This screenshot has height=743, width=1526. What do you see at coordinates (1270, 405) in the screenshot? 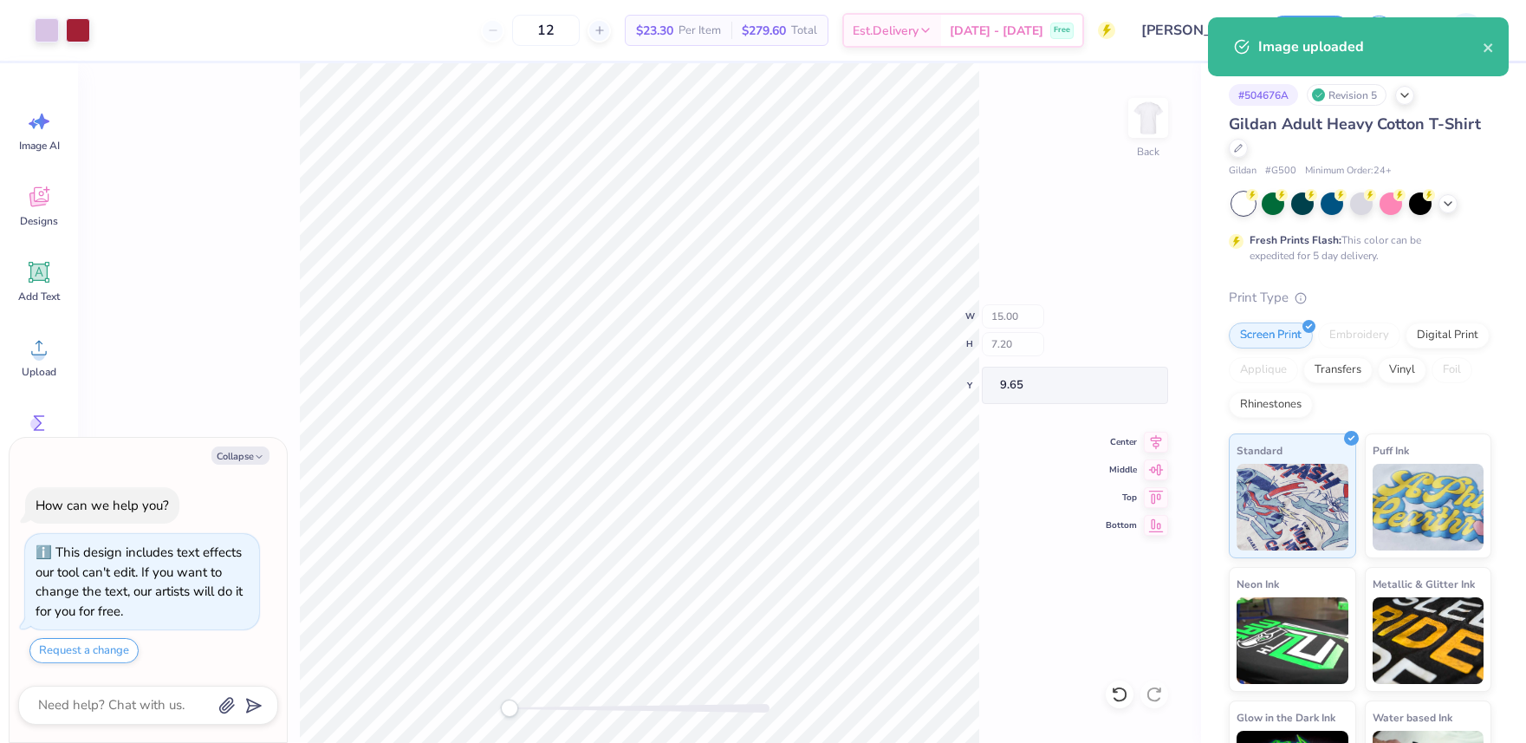
I see `div: Rhinestones` at bounding box center [1270, 405].